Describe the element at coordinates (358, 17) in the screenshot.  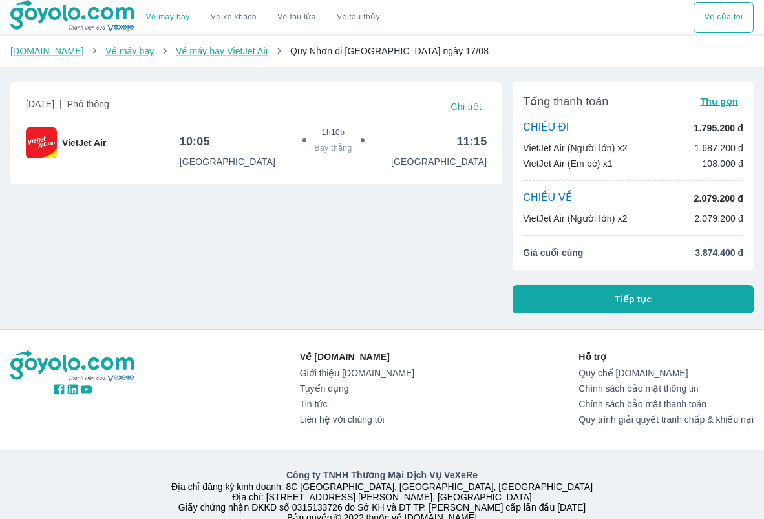
I see `button: Vé tàu thủy` at that location.